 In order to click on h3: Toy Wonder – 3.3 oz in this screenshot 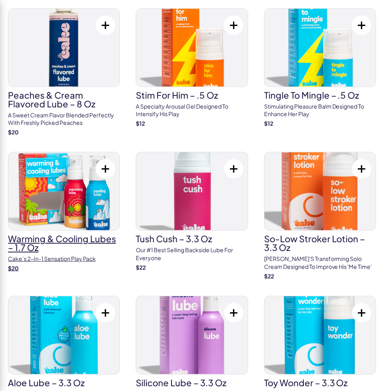, I will do `click(320, 382)`.